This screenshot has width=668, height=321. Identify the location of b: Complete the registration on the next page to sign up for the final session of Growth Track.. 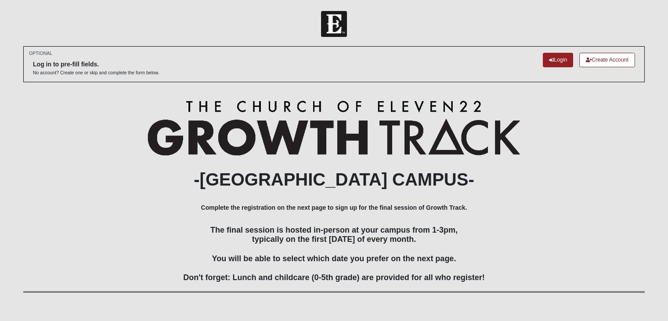
(334, 207).